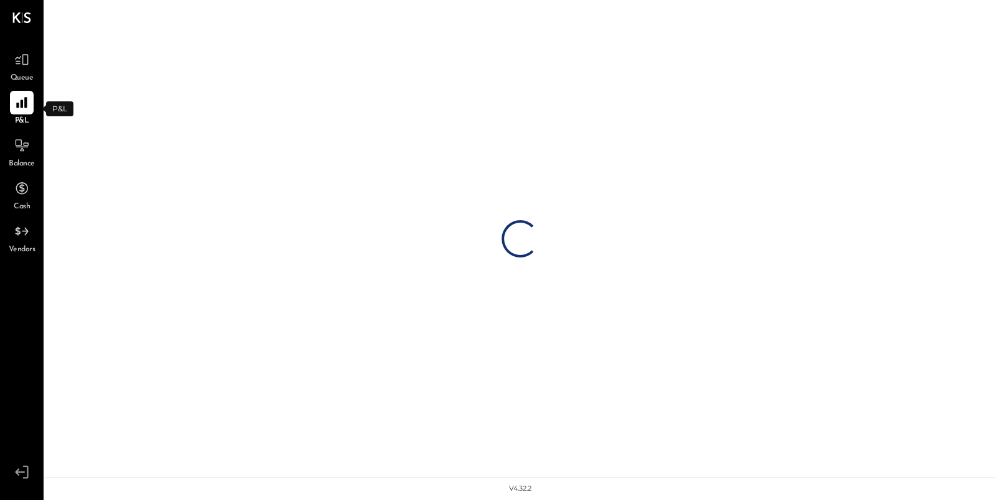 The image size is (995, 500). I want to click on a: Vendors, so click(22, 238).